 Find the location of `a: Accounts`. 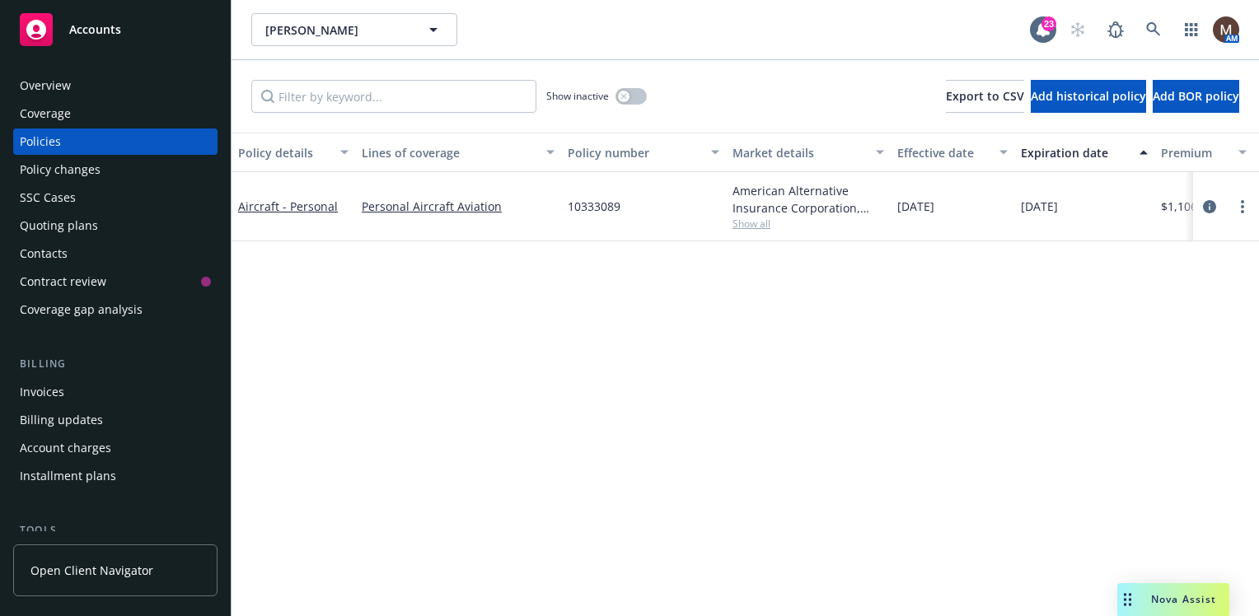

a: Accounts is located at coordinates (115, 30).